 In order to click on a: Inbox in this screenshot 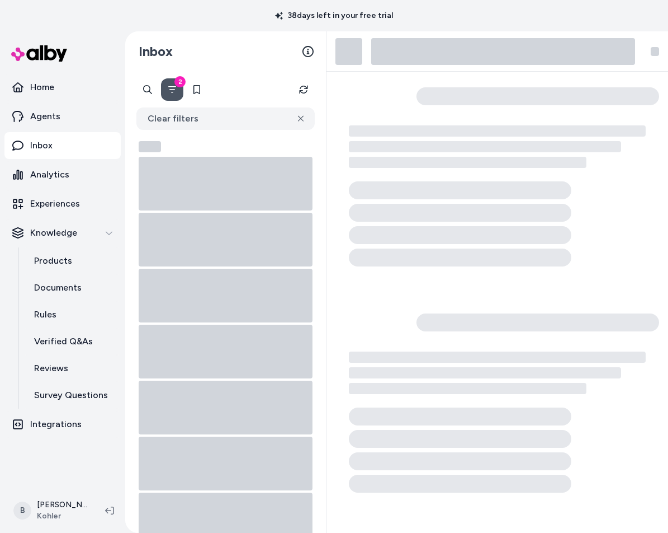, I will do `click(63, 145)`.